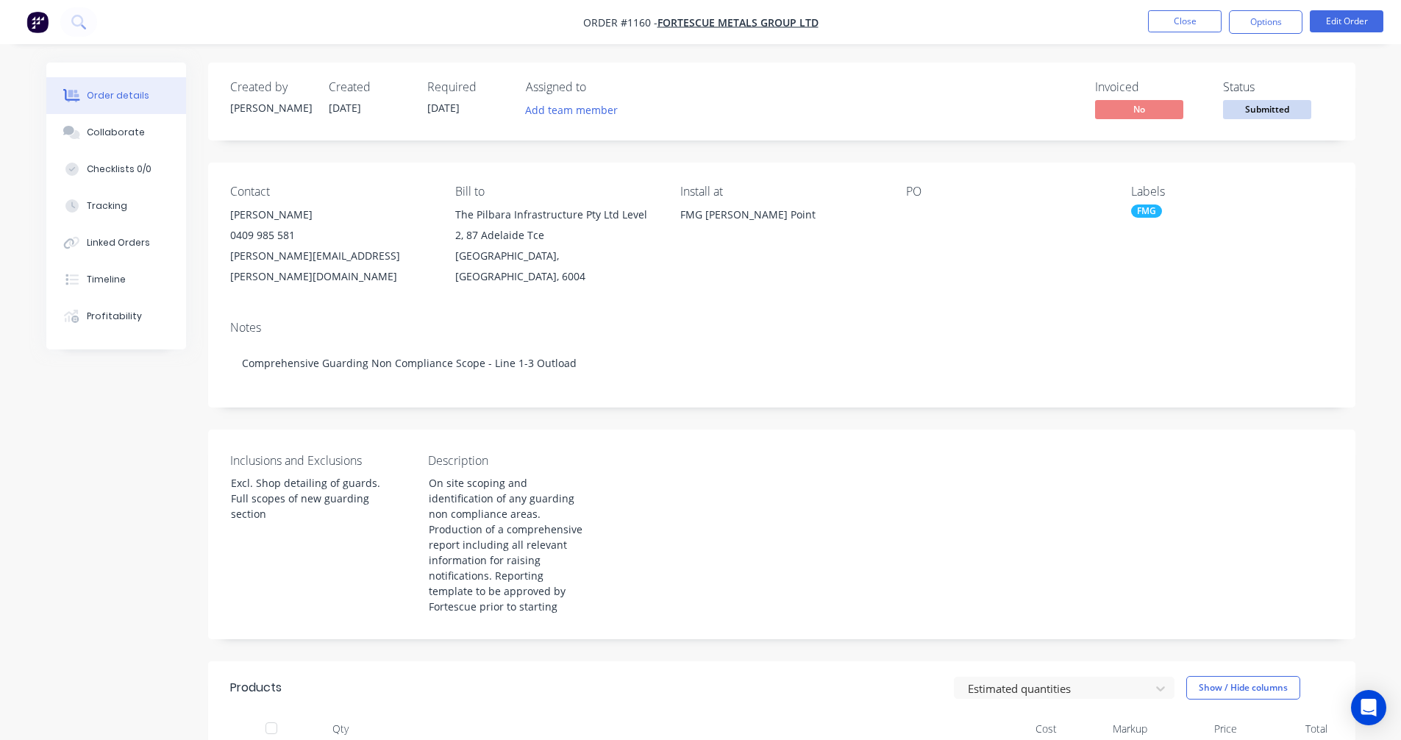 This screenshot has width=1401, height=740. Describe the element at coordinates (116, 132) in the screenshot. I see `button: Collaborate` at that location.